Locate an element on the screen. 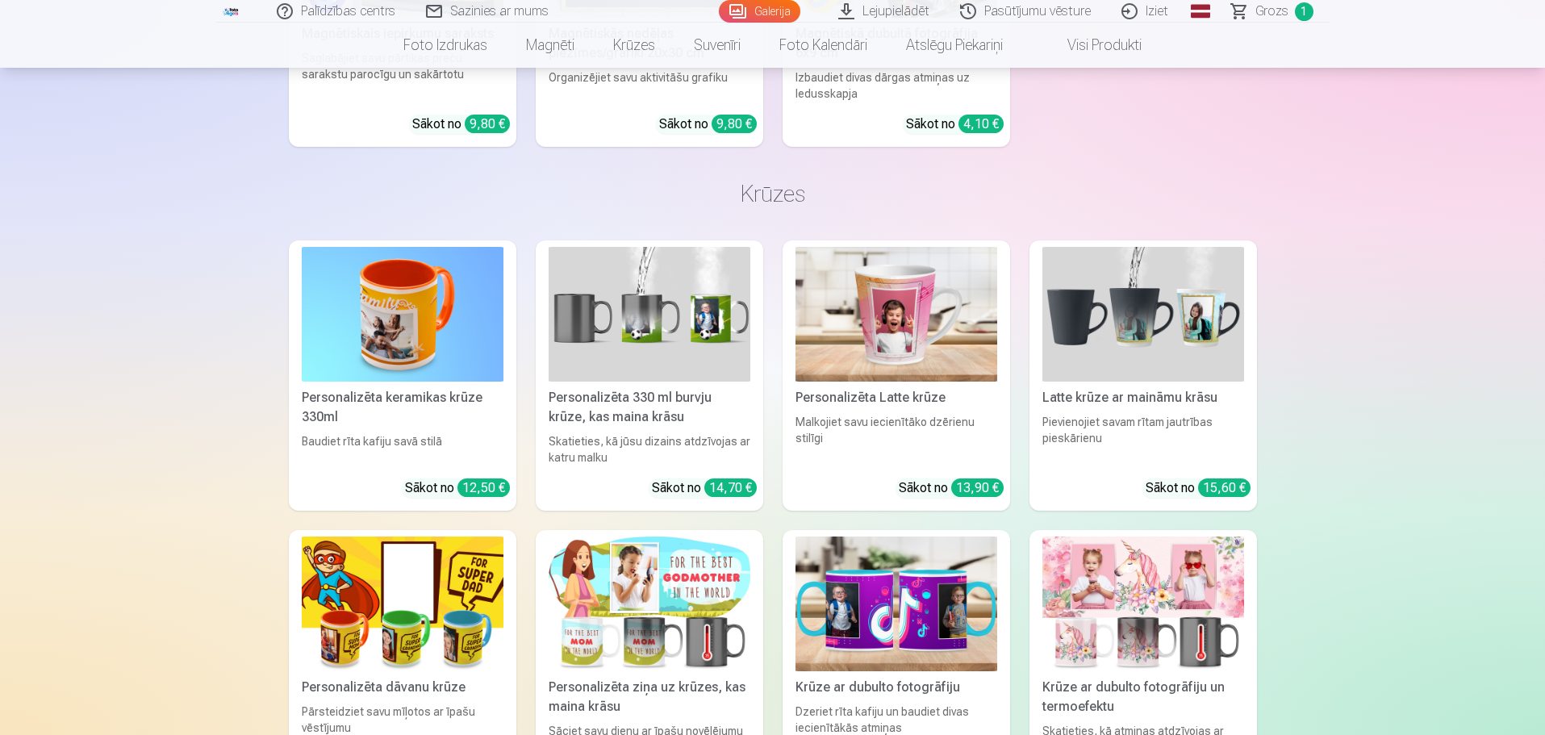 Image resolution: width=1545 pixels, height=735 pixels. div: Krūze ar dubulto fotogrāfiju is located at coordinates (896, 687).